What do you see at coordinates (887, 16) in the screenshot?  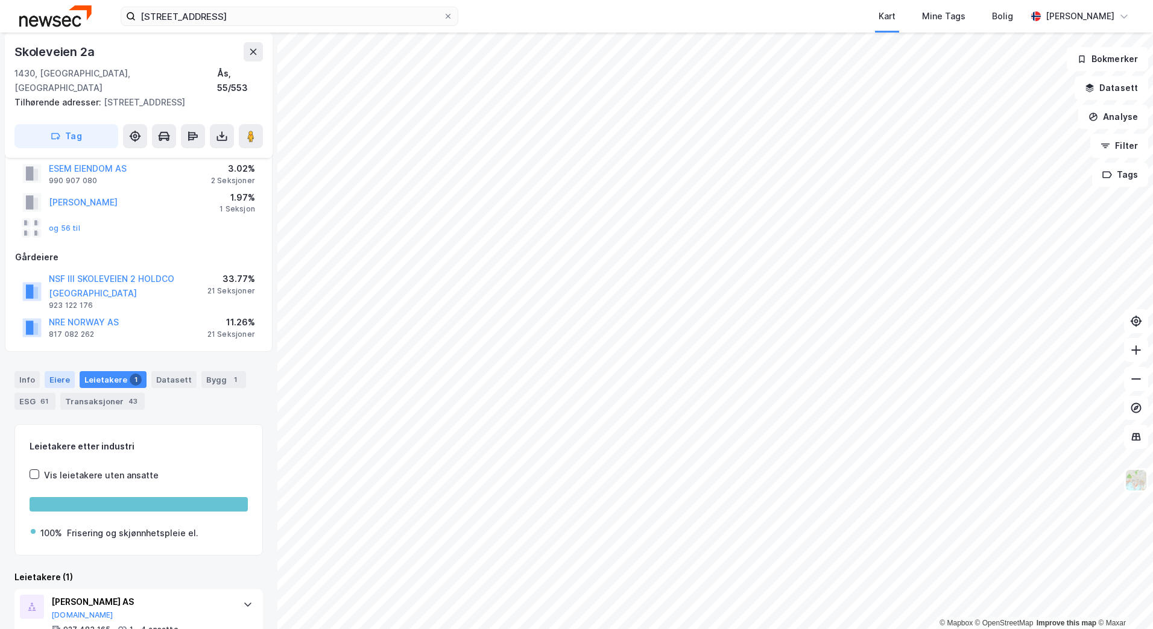 I see `div: Kart` at bounding box center [887, 16].